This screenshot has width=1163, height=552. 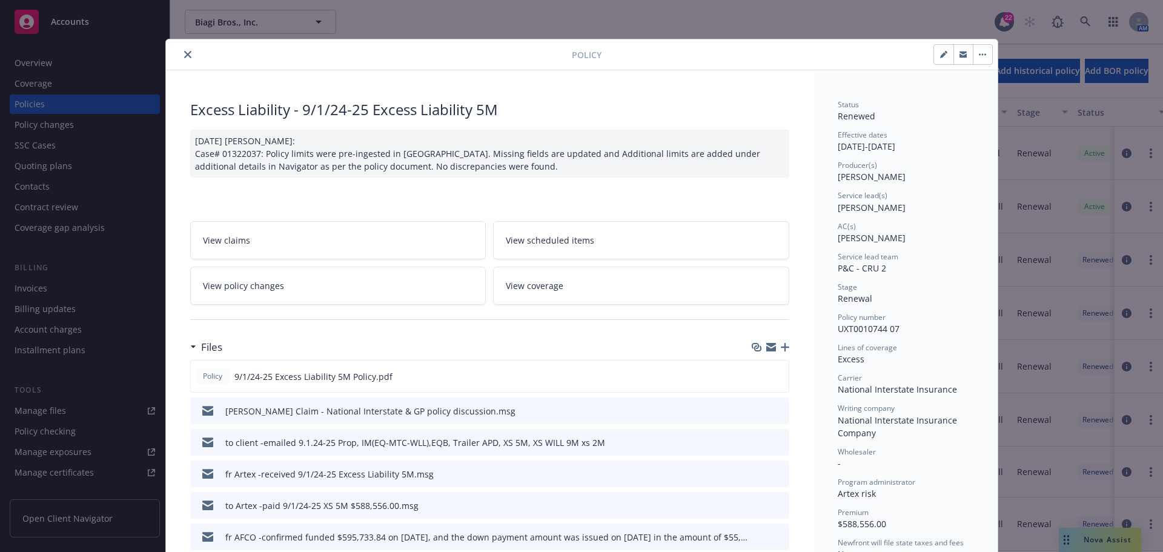 I want to click on span: Service lead team, so click(x=868, y=256).